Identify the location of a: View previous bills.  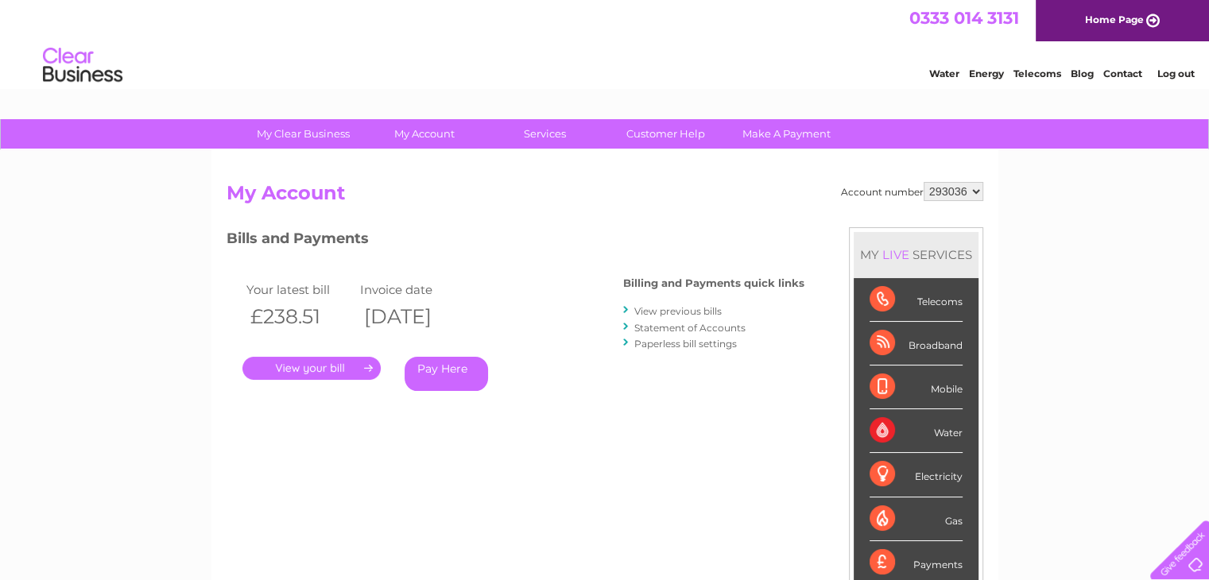
(678, 311).